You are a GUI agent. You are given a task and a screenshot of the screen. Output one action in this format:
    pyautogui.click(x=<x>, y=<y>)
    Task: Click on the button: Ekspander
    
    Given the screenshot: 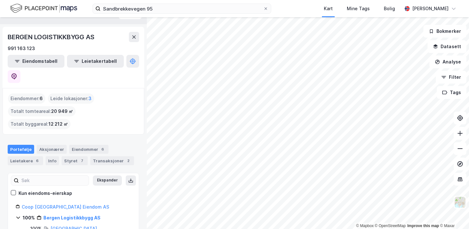 What is the action you would take?
    pyautogui.click(x=107, y=181)
    